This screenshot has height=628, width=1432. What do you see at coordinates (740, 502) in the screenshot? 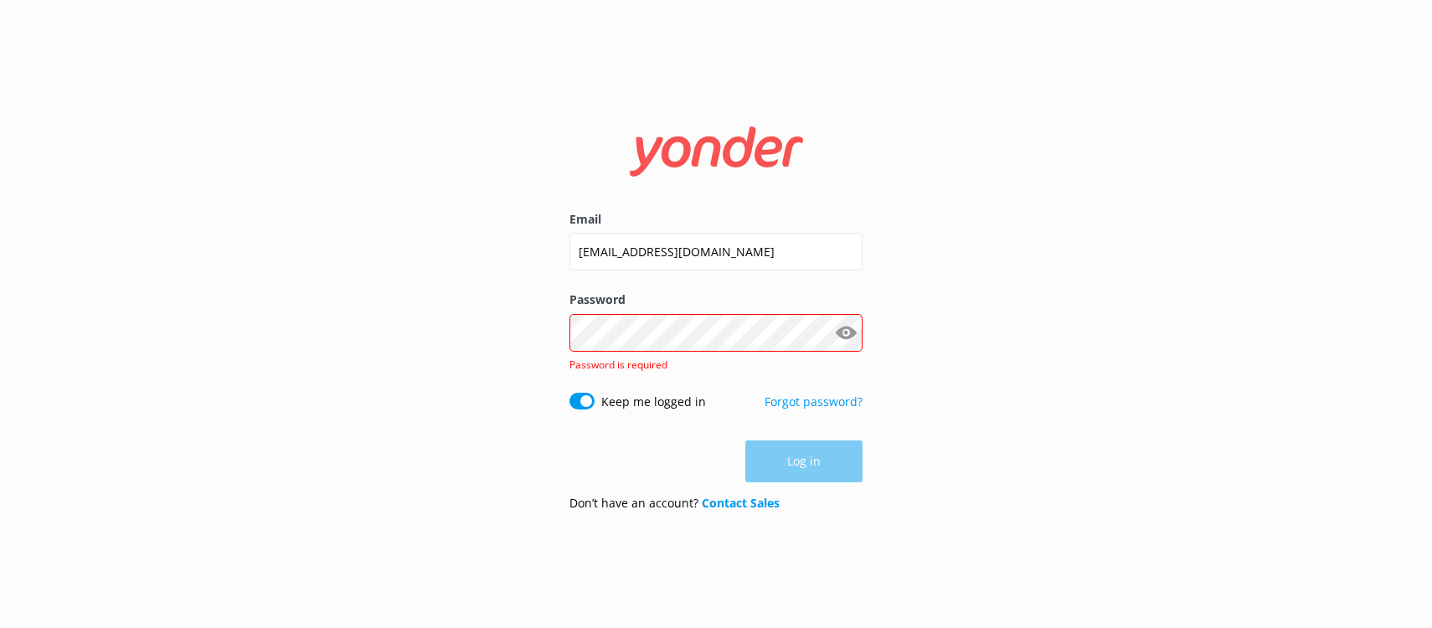
I see `a: Contact Sales` at bounding box center [740, 502].